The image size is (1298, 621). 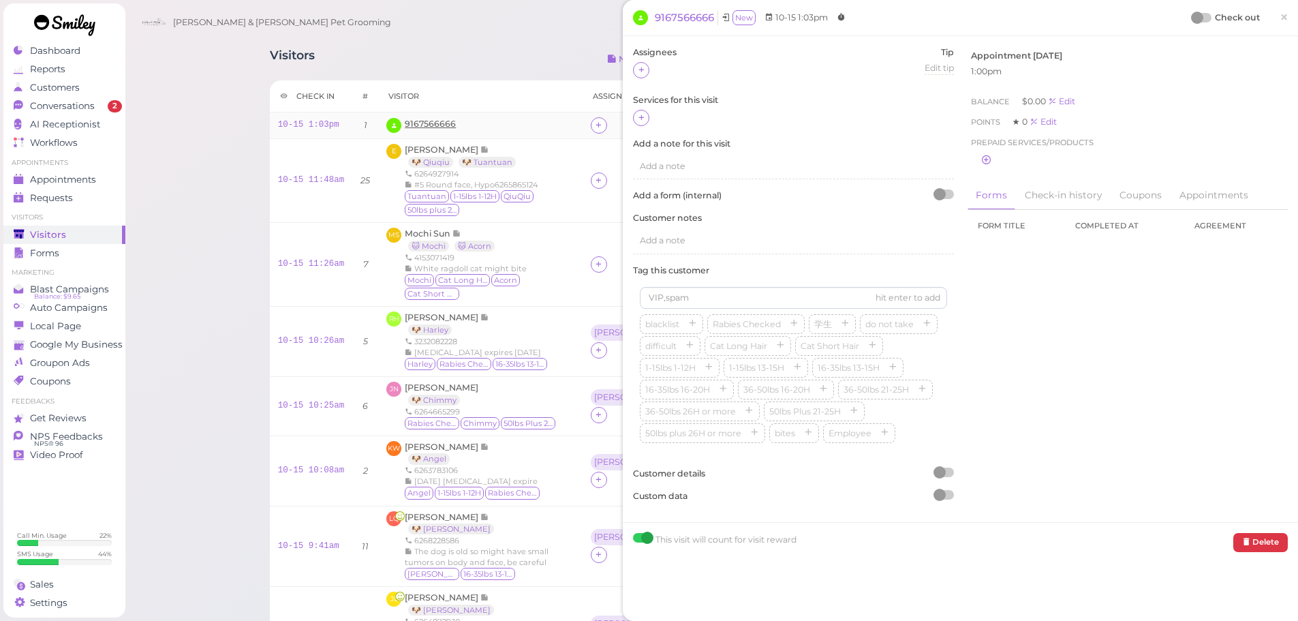 What do you see at coordinates (57, 454) in the screenshot?
I see `span: Video Proof` at bounding box center [57, 454].